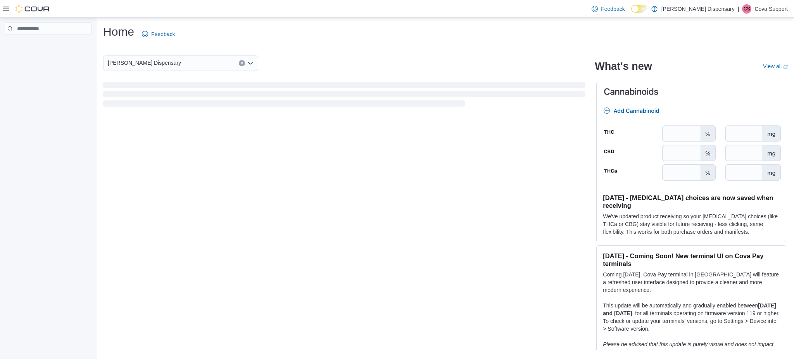  What do you see at coordinates (33, 9) in the screenshot?
I see `img: Cova` at bounding box center [33, 9].